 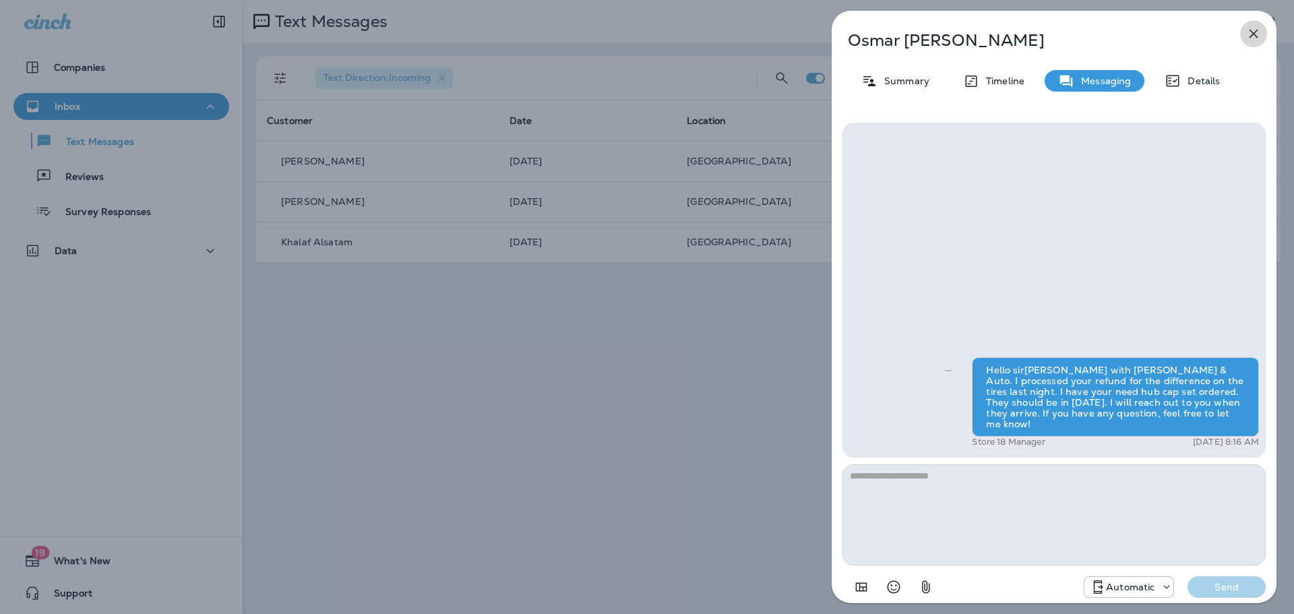 I want to click on p: Details, so click(x=1200, y=81).